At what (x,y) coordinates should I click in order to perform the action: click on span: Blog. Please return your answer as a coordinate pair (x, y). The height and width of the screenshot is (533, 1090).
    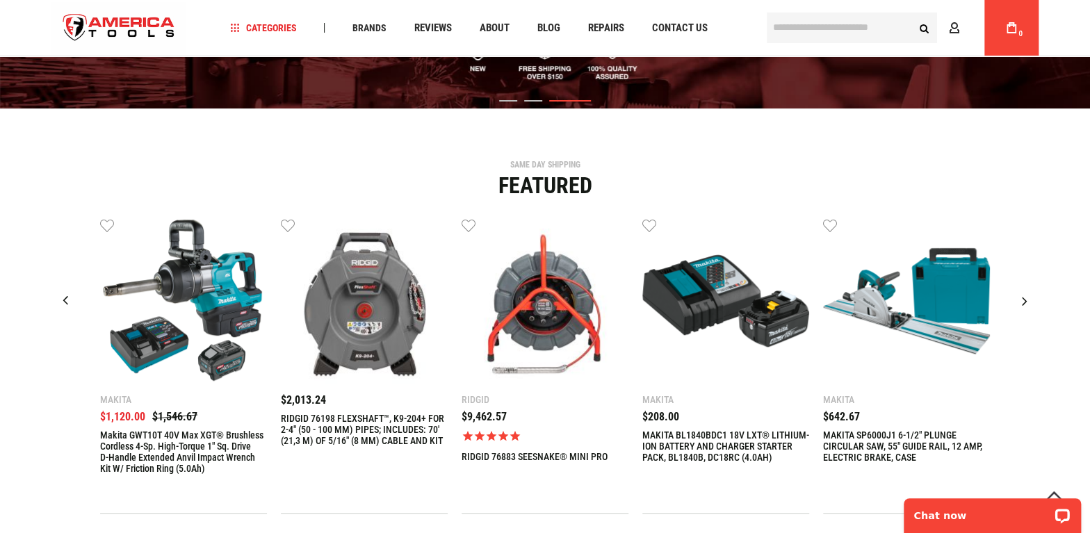
    Looking at the image, I should click on (549, 28).